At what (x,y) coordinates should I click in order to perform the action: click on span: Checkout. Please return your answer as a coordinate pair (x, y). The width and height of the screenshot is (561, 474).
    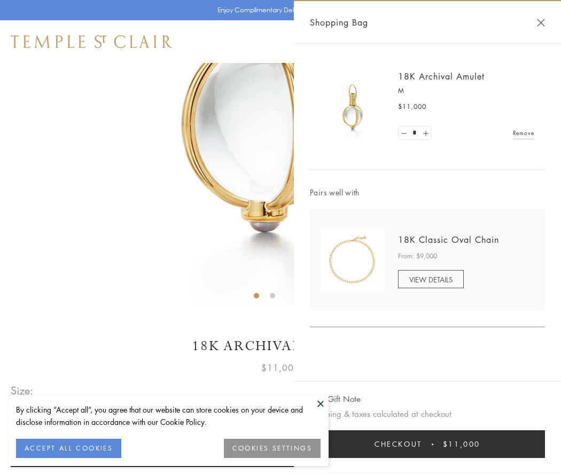
    Looking at the image, I should click on (398, 444).